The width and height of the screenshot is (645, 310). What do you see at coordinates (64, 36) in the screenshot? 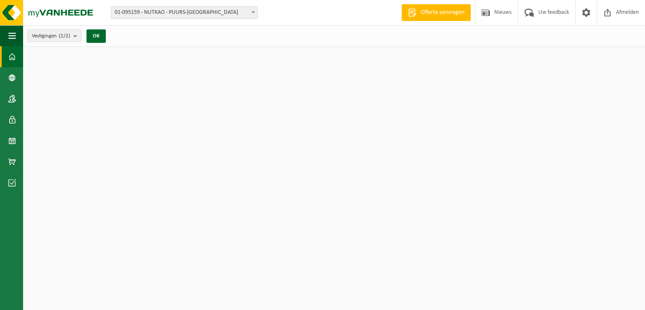
I see `count: (2/2)` at bounding box center [64, 36].